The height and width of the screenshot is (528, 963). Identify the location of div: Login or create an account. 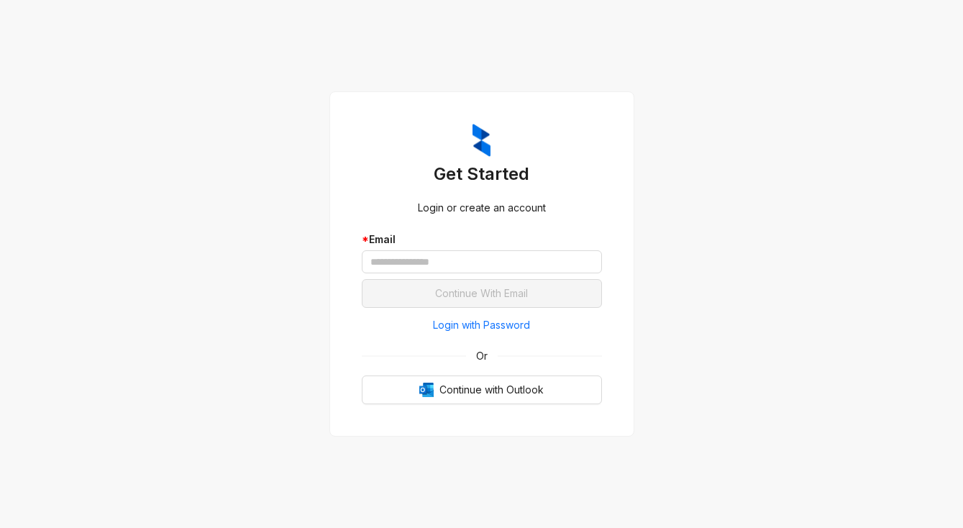
(482, 208).